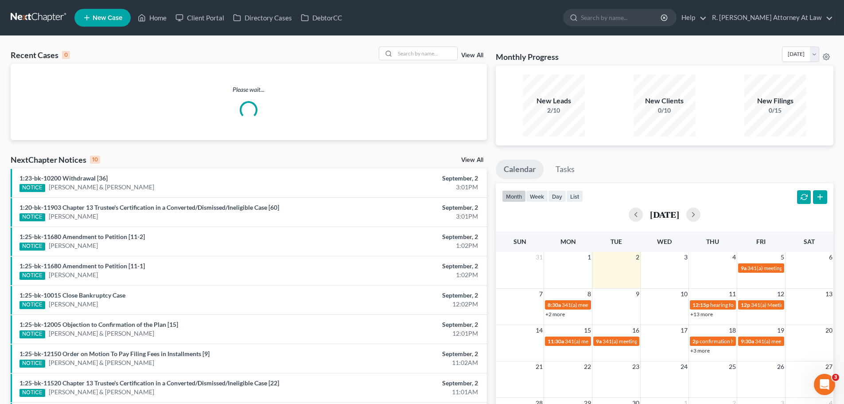  I want to click on a: Tasks, so click(565, 169).